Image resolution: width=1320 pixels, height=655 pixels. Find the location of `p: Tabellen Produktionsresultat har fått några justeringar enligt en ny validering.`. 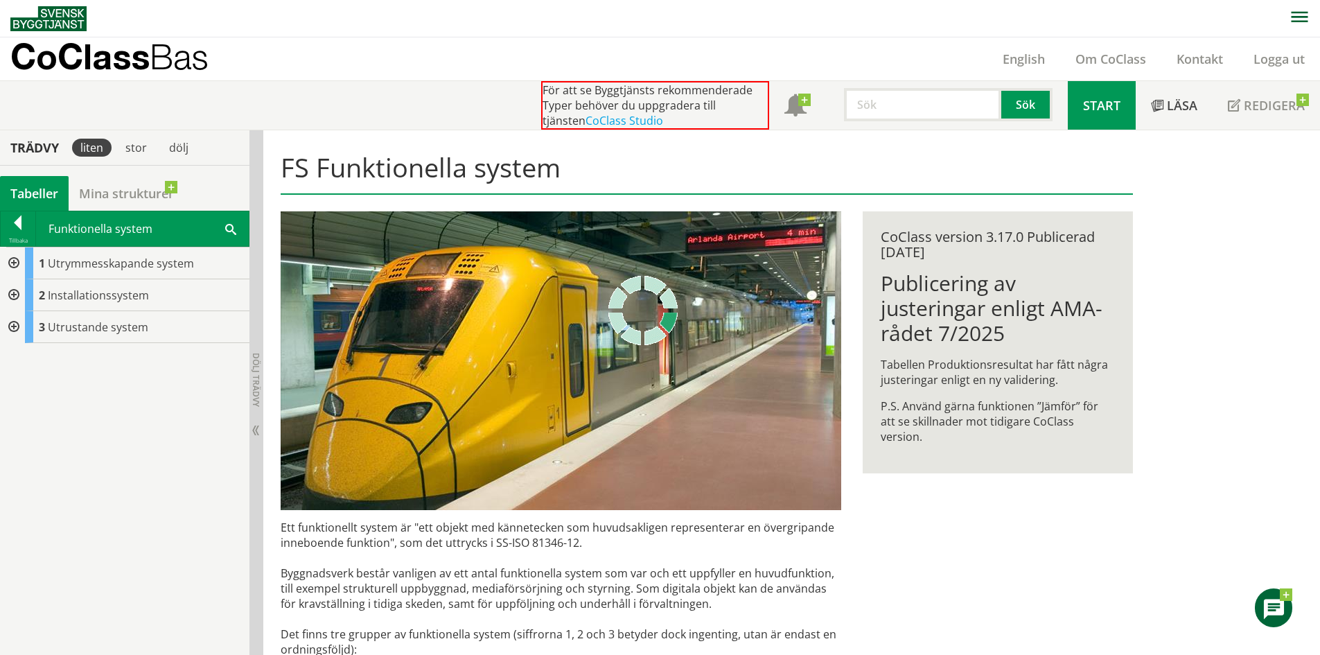

p: Tabellen Produktionsresultat har fått några justeringar enligt en ny validering. is located at coordinates (997, 372).